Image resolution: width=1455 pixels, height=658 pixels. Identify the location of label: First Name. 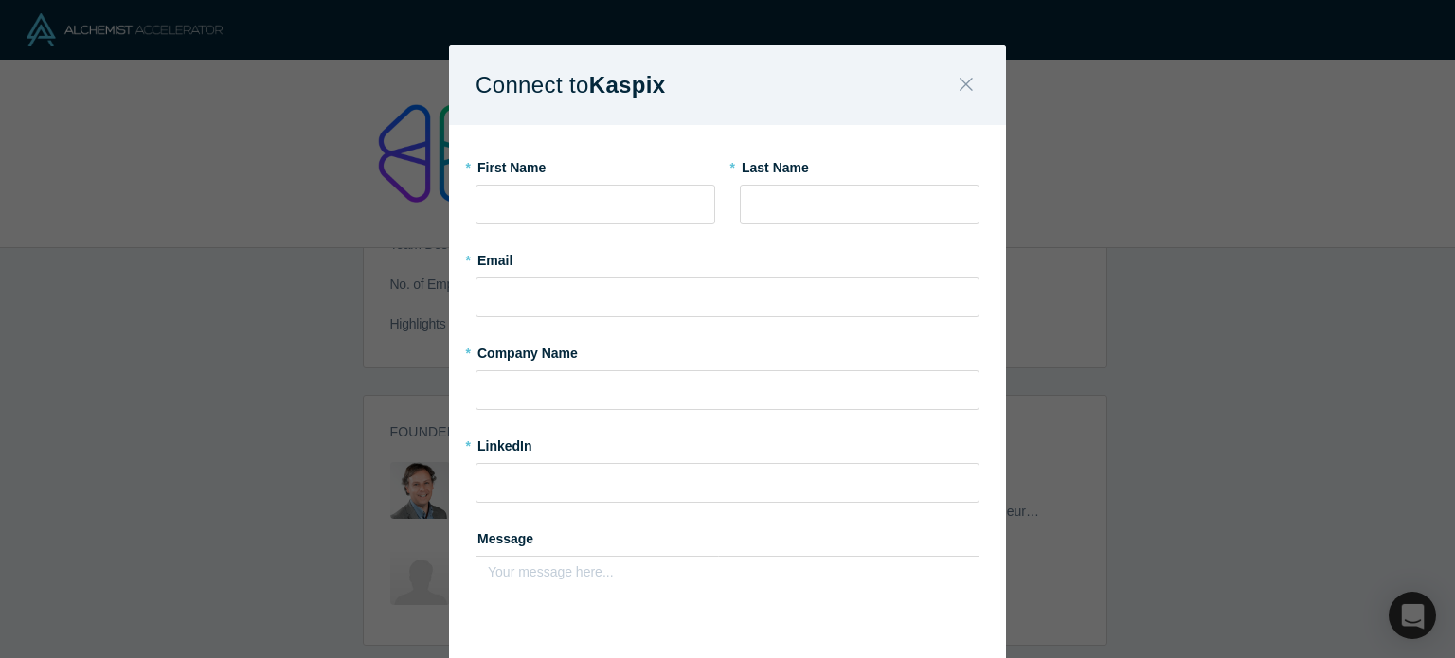
(595, 165).